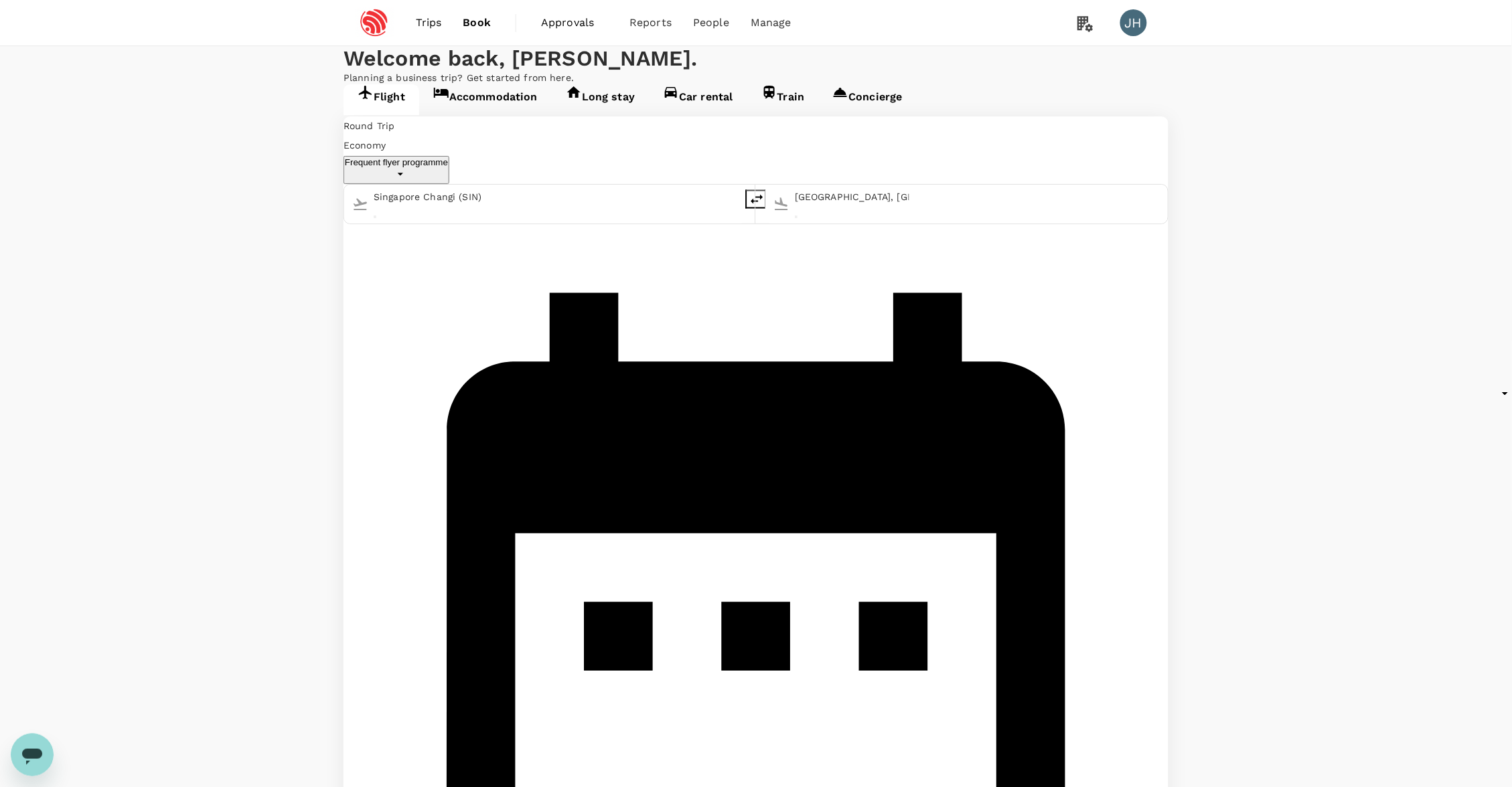 The width and height of the screenshot is (1512, 787). I want to click on input: Depart from, so click(430, 197).